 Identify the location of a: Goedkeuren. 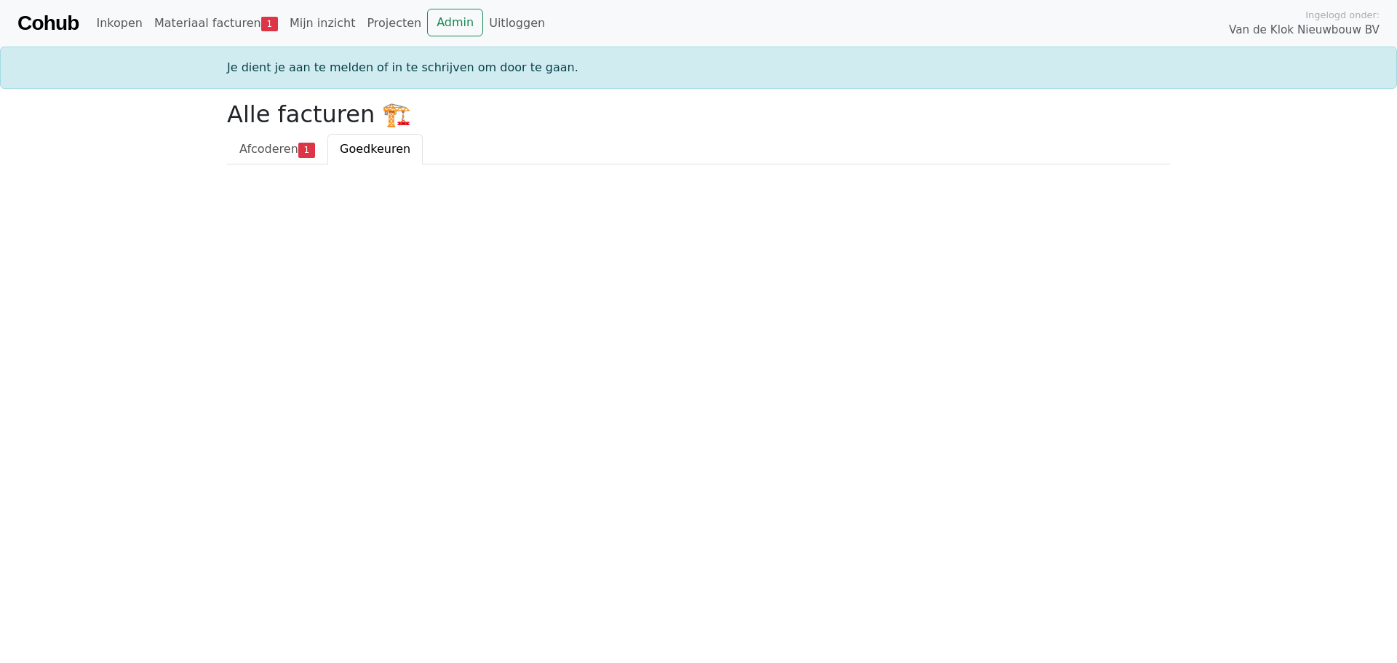
(375, 149).